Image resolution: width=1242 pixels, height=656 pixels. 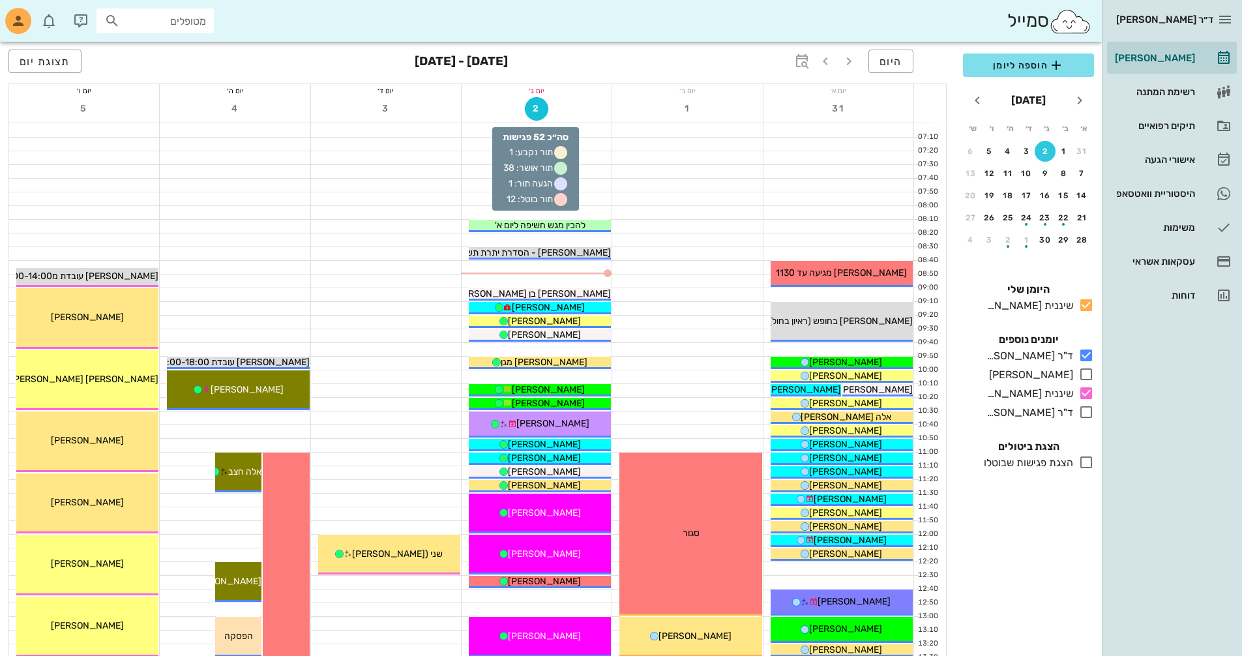 I want to click on span: 31, so click(x=838, y=108).